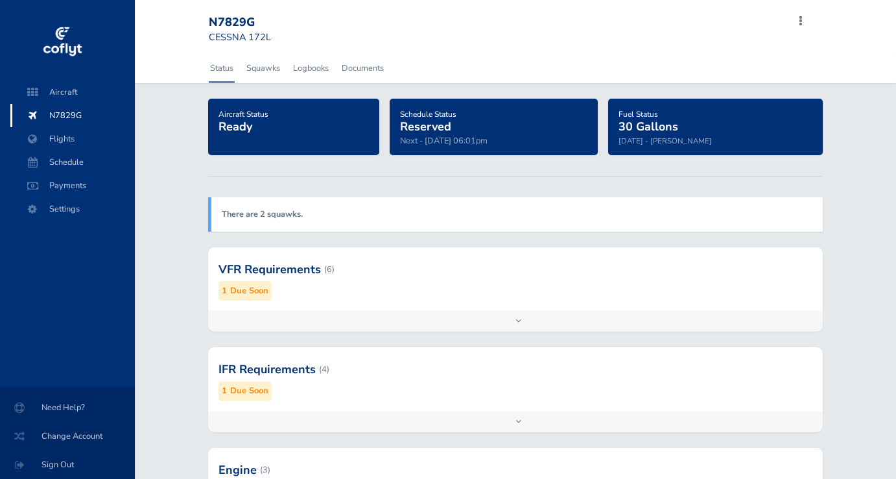  Describe the element at coordinates (222, 68) in the screenshot. I see `a: Status` at that location.